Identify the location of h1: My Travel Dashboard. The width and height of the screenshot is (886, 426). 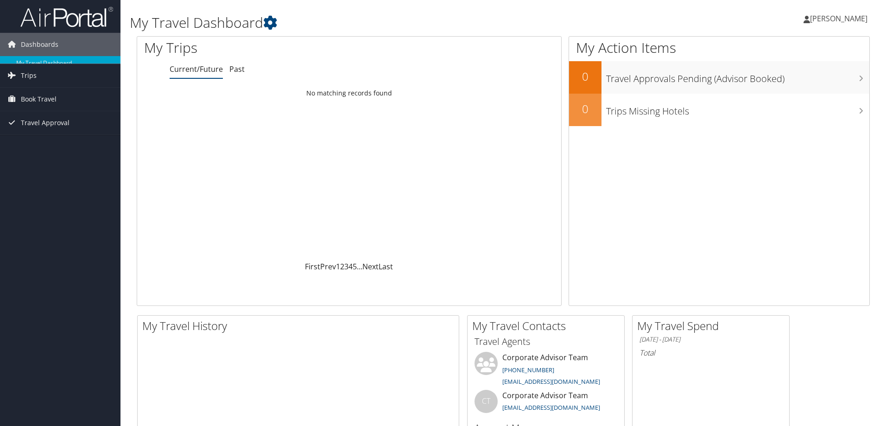
(378, 23).